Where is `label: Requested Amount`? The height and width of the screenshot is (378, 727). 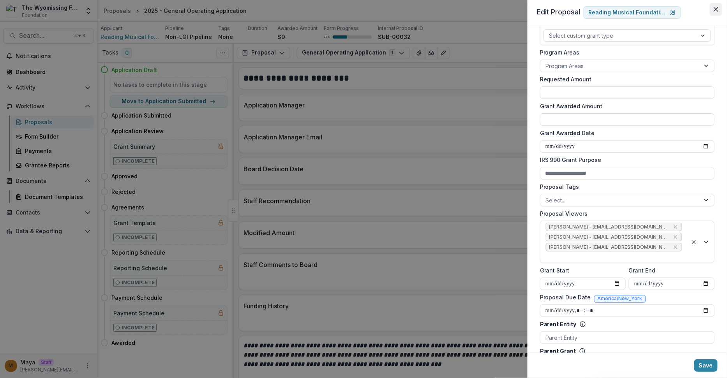
label: Requested Amount is located at coordinates (625, 79).